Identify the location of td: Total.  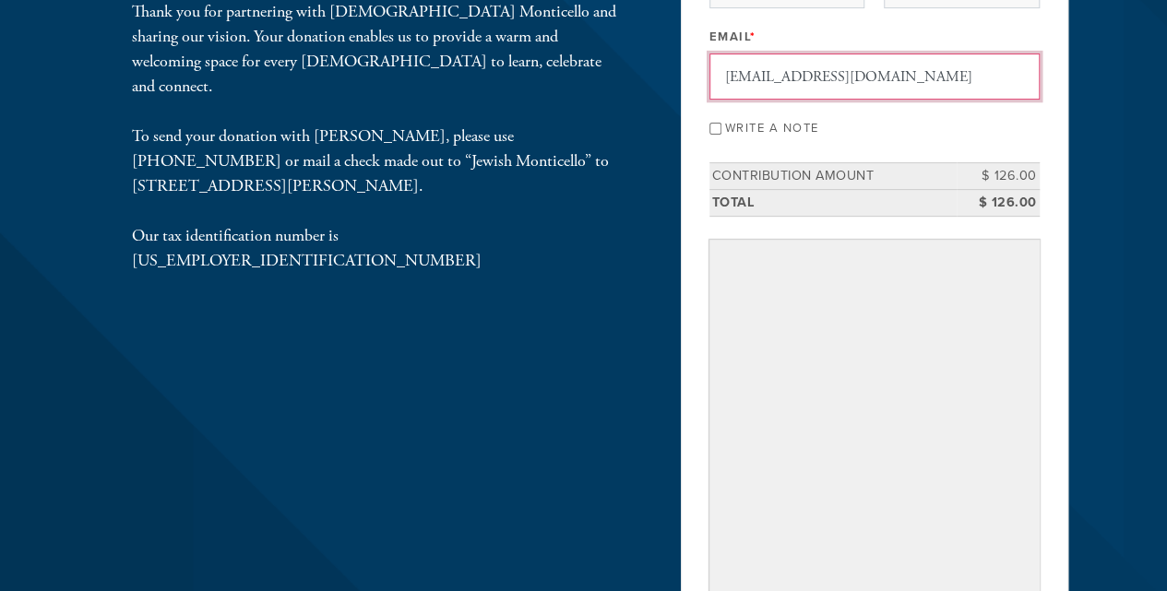
(833, 202).